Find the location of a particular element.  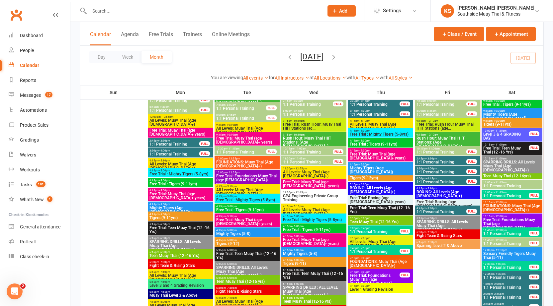

a: All Types is located at coordinates (367, 78).